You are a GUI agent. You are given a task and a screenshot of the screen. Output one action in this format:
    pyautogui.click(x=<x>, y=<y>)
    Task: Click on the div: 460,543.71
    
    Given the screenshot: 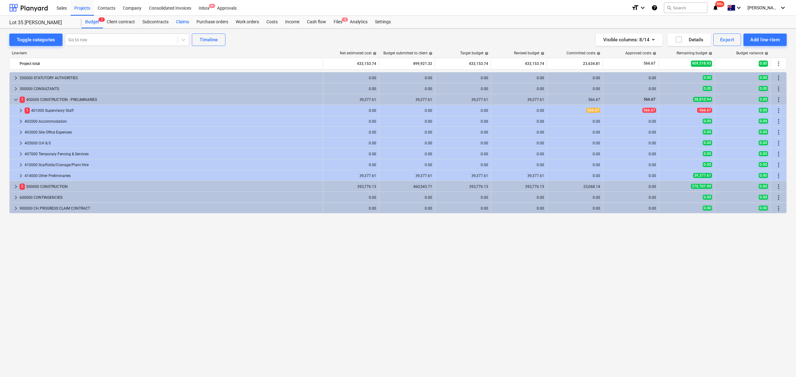 What is the action you would take?
    pyautogui.click(x=407, y=187)
    